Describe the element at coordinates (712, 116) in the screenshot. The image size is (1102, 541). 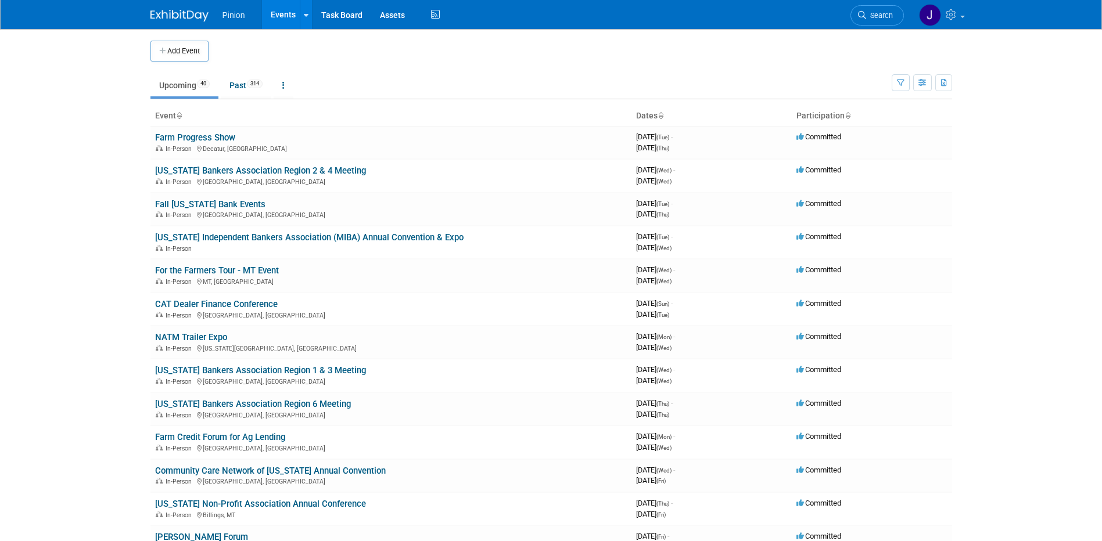
I see `th: Dates` at that location.